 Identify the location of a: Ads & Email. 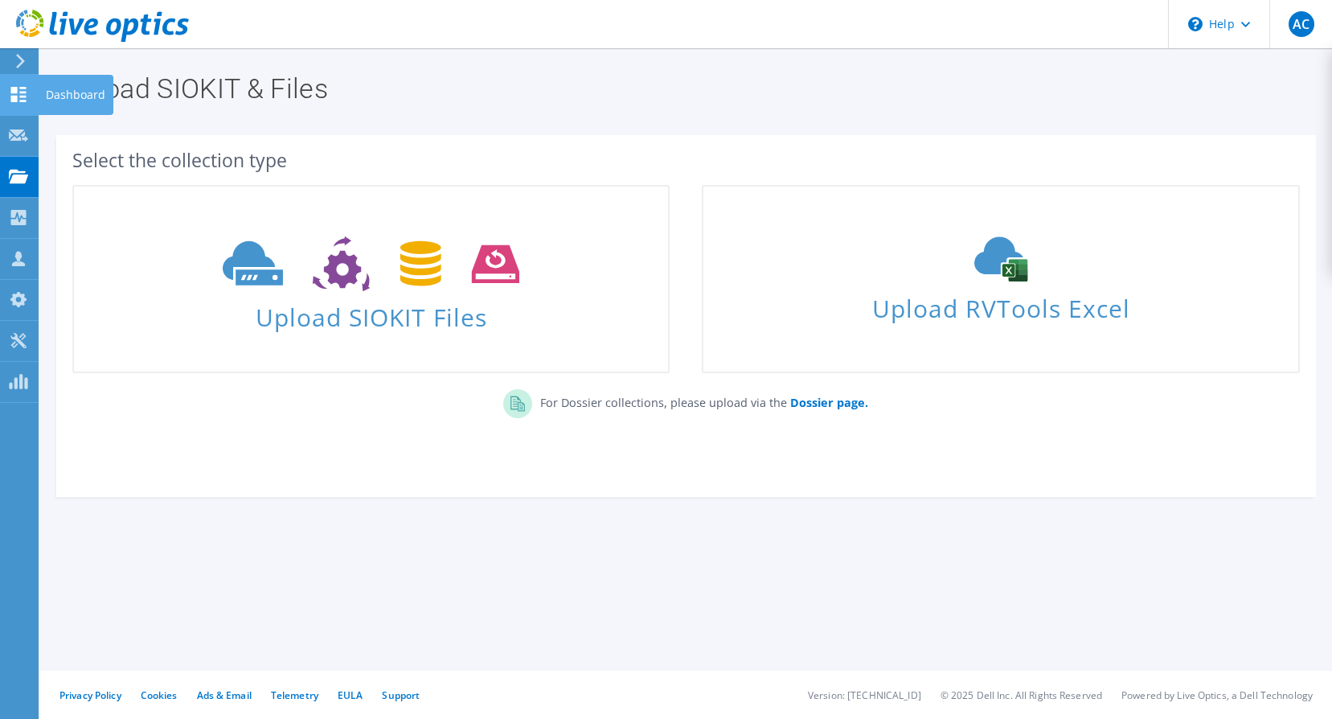
(224, 695).